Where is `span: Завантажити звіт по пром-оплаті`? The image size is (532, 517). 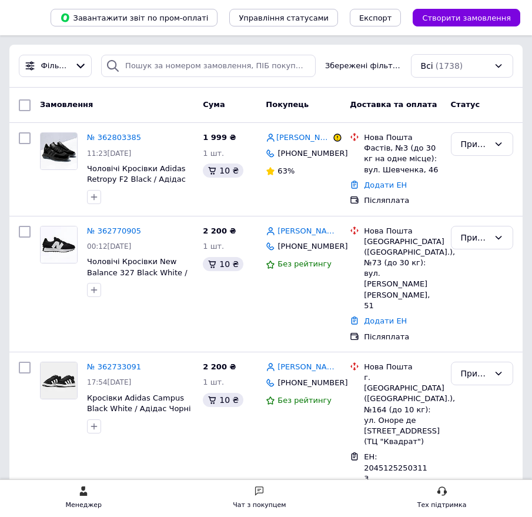 span: Завантажити звіт по пром-оплаті is located at coordinates (134, 18).